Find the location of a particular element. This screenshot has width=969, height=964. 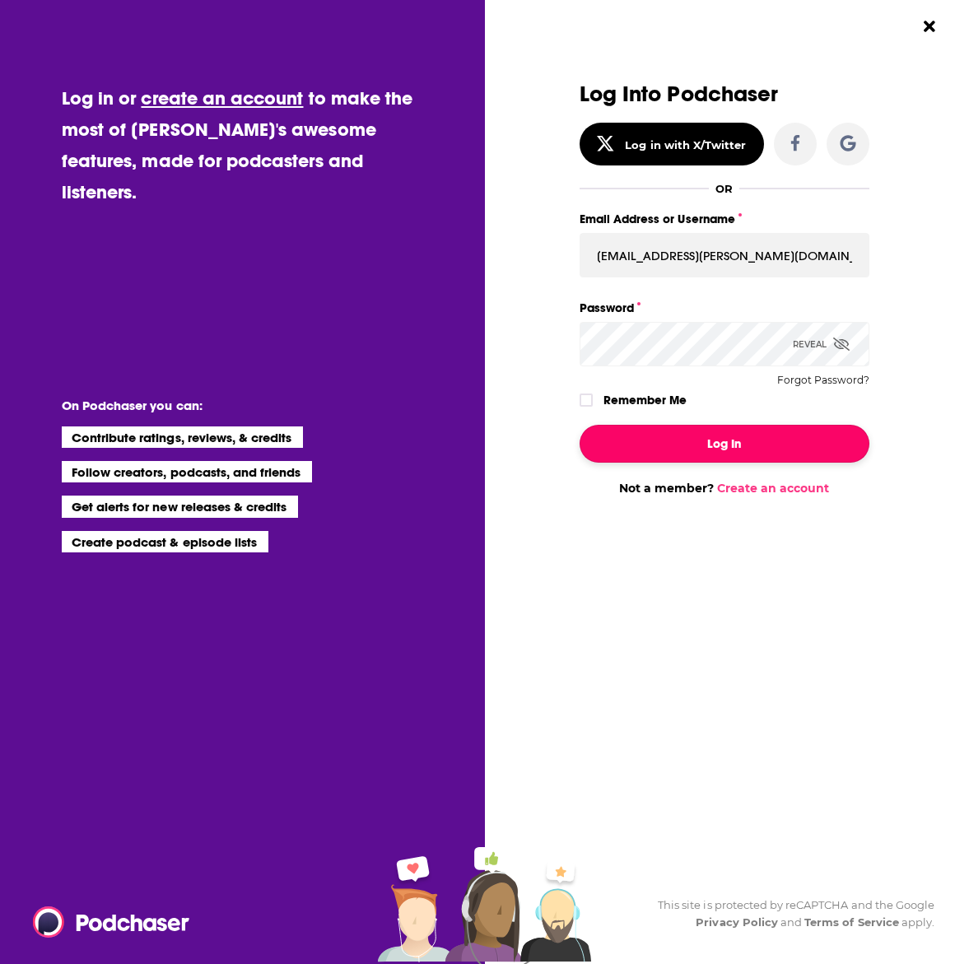

a: Podchaser - Follow, Share and Rate Podcasts is located at coordinates (105, 922).